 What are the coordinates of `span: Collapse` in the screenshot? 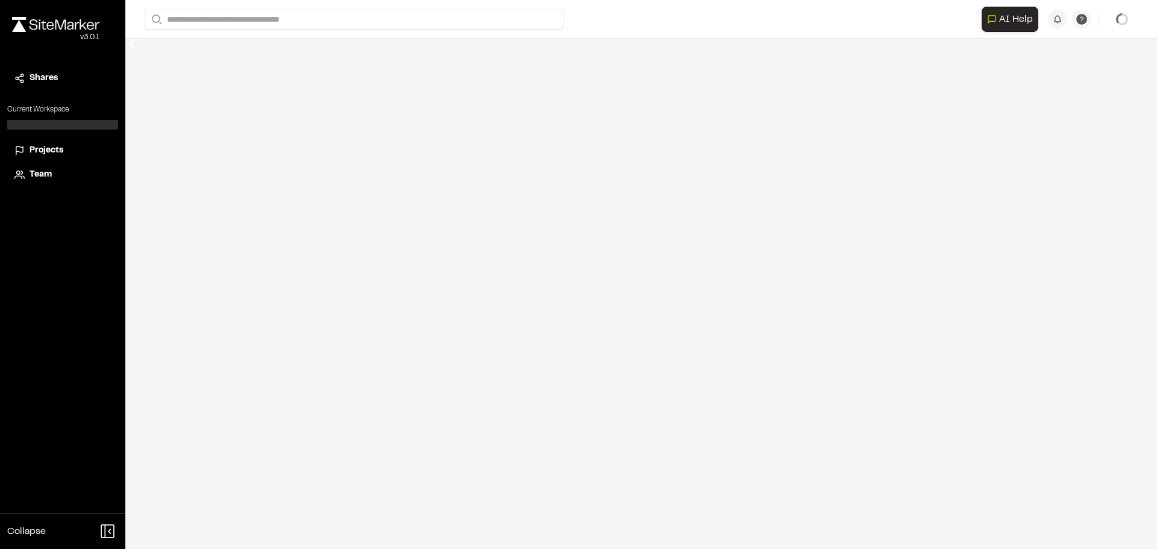 It's located at (27, 532).